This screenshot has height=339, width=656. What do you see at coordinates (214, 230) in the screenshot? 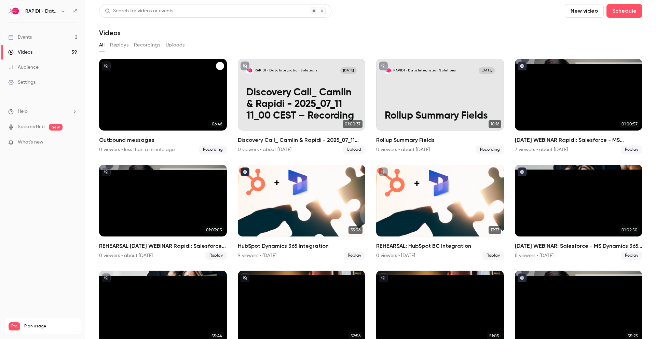
I see `span: 01:03:05` at bounding box center [214, 230].